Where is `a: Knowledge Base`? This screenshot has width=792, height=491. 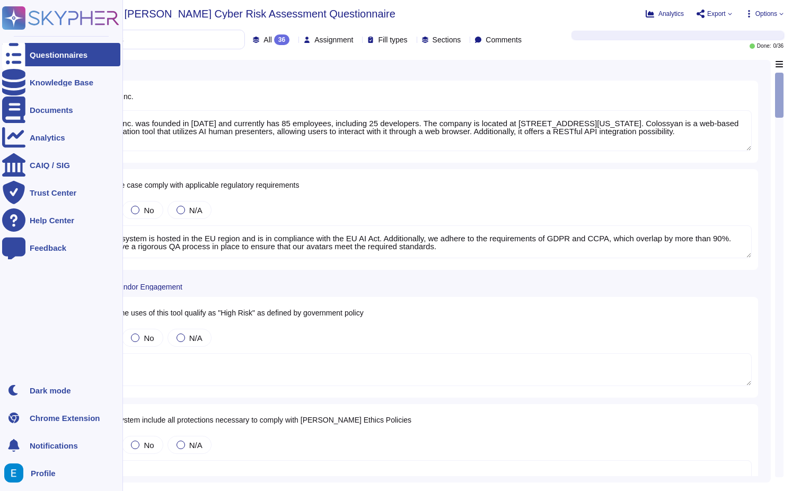
a: Knowledge Base is located at coordinates (61, 82).